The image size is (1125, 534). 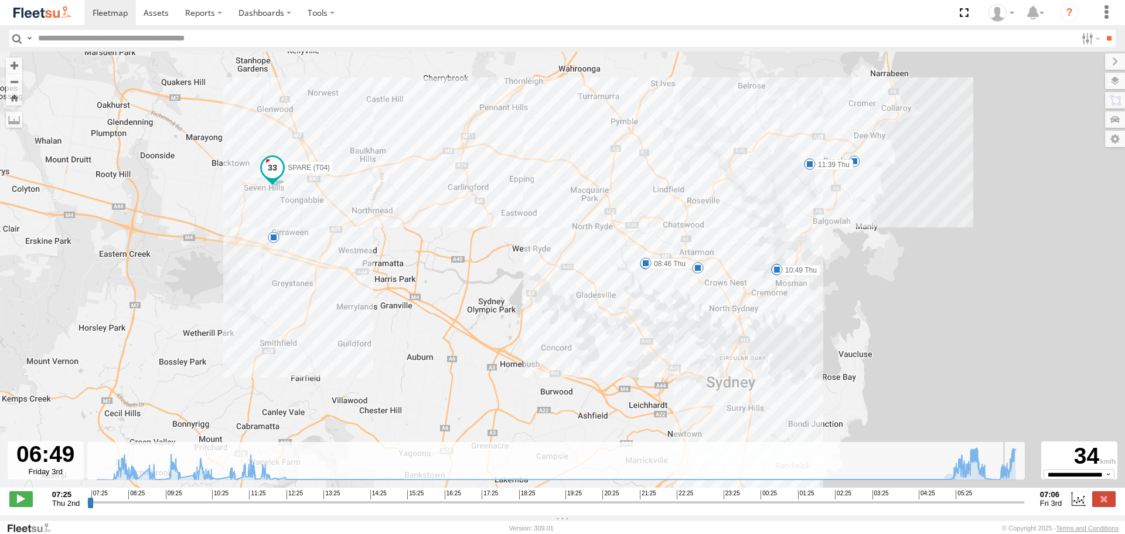 What do you see at coordinates (1050, 494) in the screenshot?
I see `strong: 07:06` at bounding box center [1050, 494].